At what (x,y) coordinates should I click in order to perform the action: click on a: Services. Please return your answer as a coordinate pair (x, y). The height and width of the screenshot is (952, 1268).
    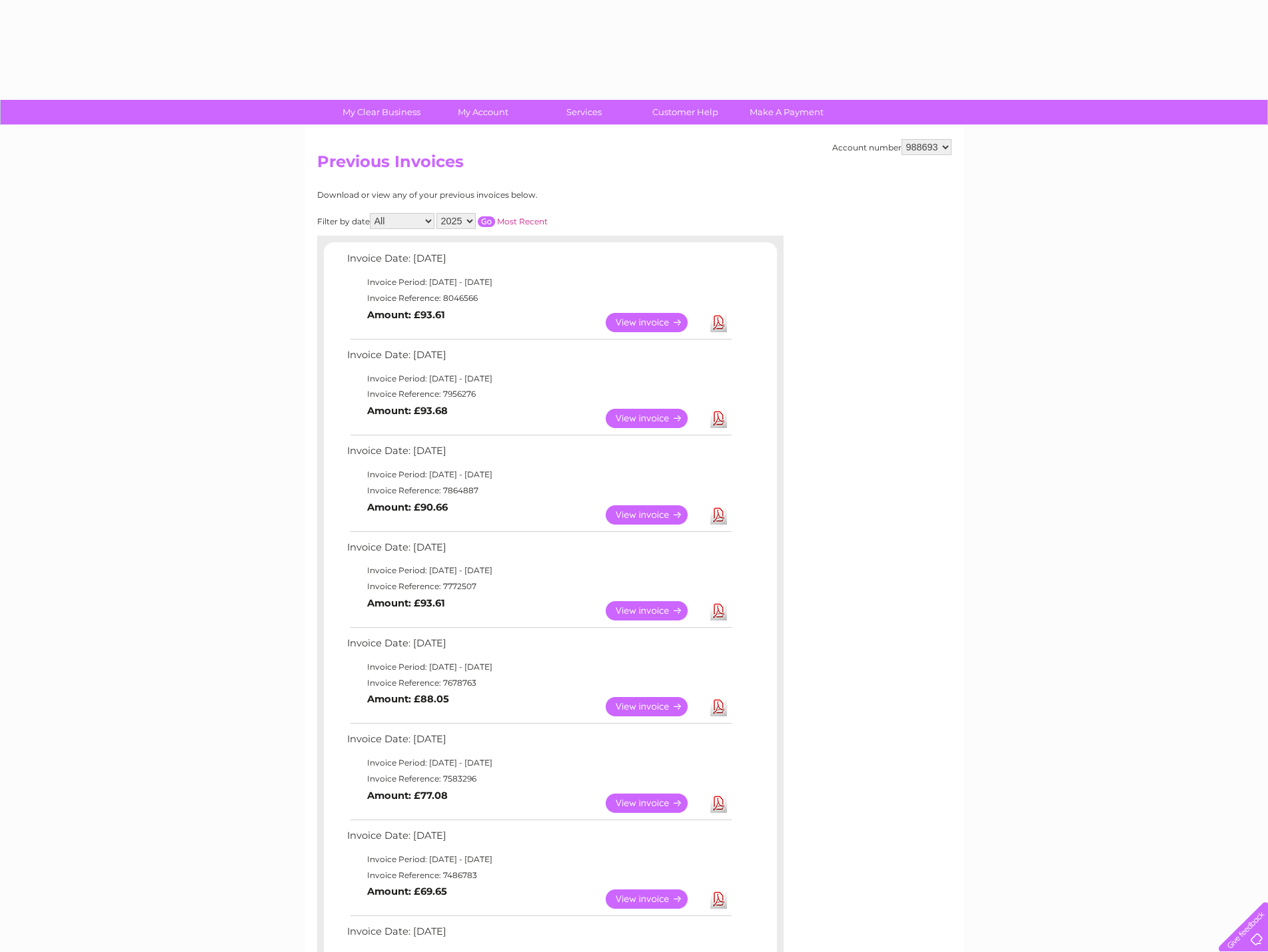
    Looking at the image, I should click on (584, 112).